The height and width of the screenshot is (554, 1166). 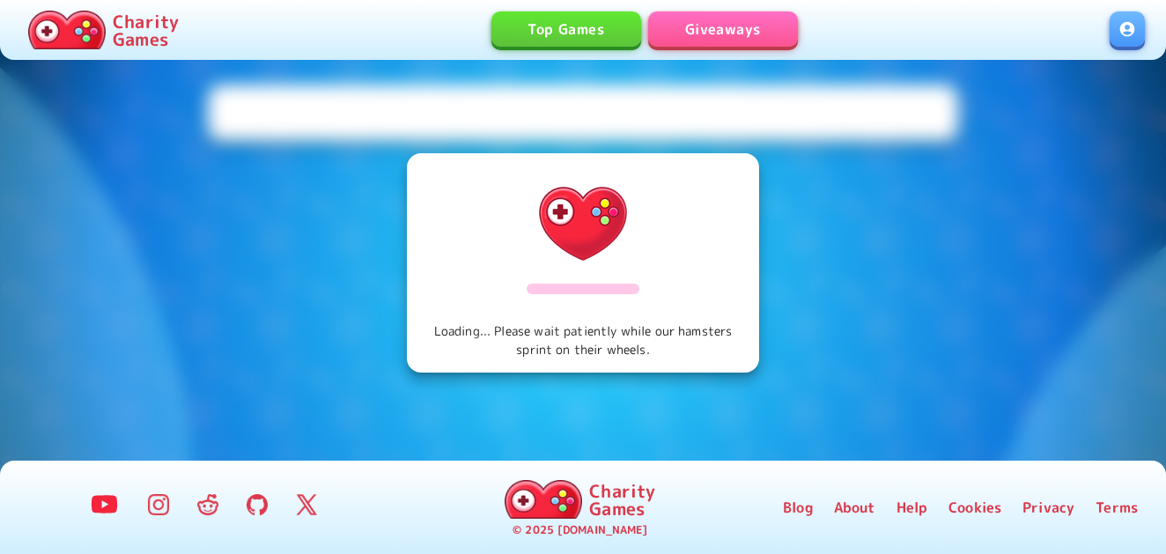 I want to click on a: Top Games, so click(x=566, y=29).